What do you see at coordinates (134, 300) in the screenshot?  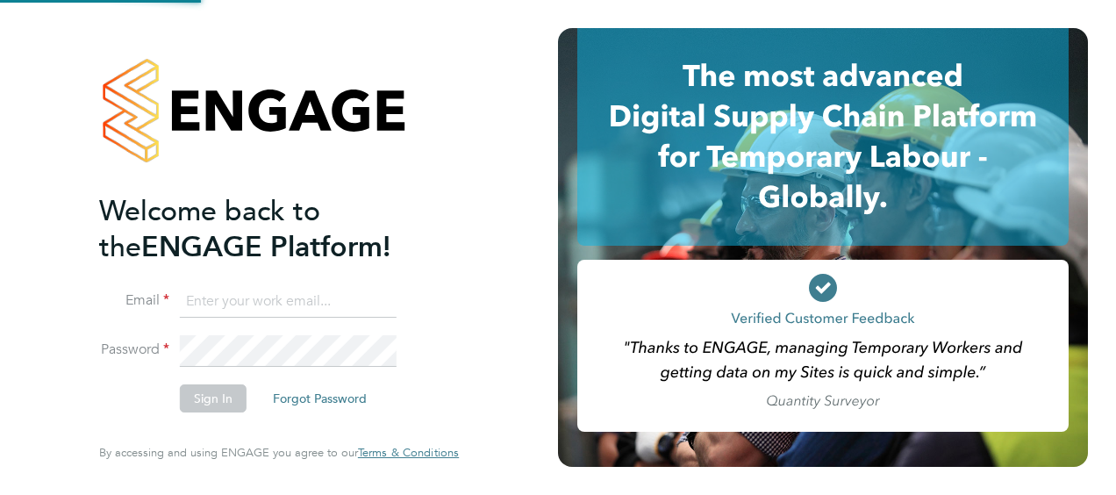 I see `label: Email` at bounding box center [134, 300].